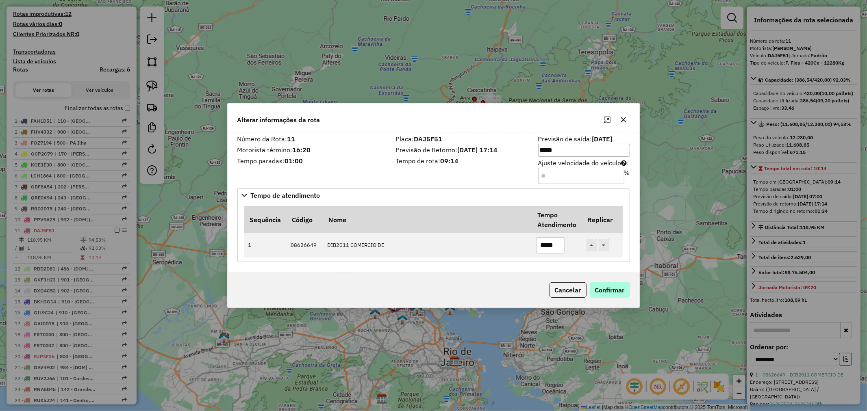 The height and width of the screenshot is (411, 867). Describe the element at coordinates (428, 246) in the screenshot. I see `td: DIB2011 COMERCIO DE` at that location.